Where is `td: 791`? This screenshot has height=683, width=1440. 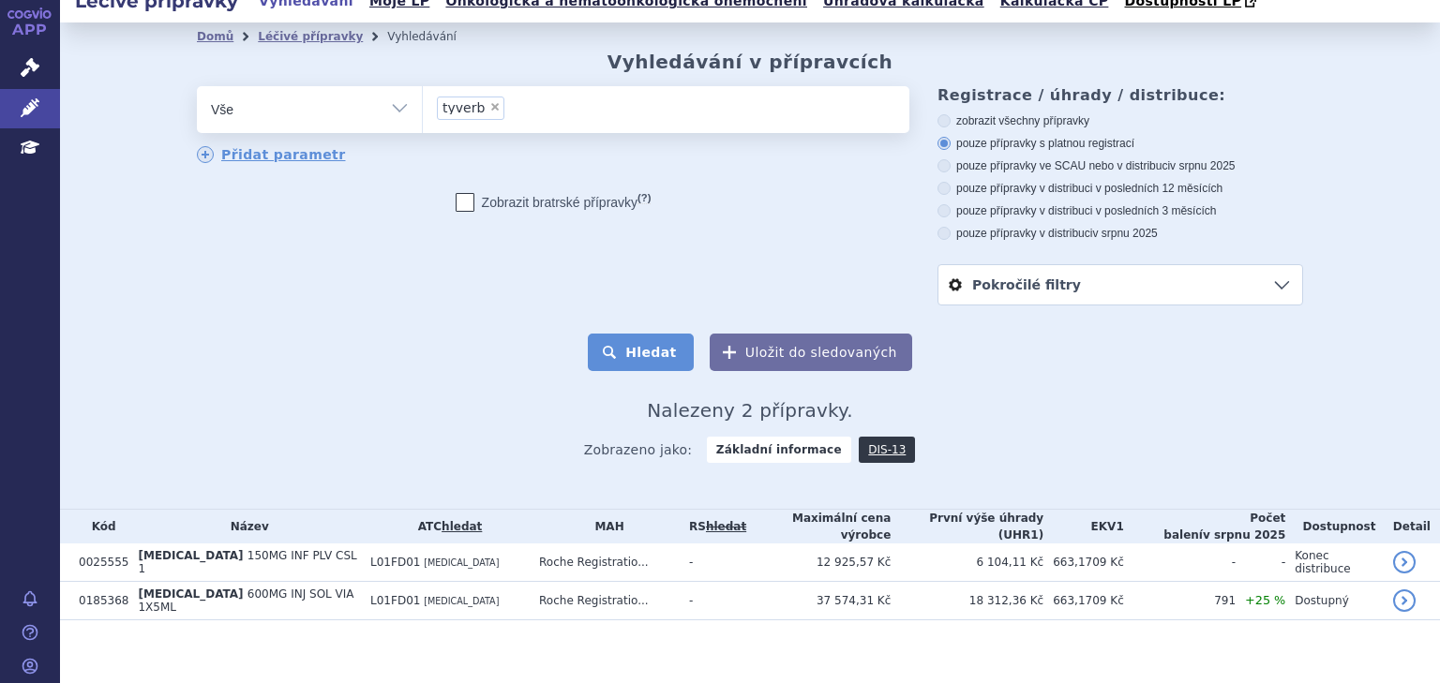
td: 791 is located at coordinates (1179, 601).